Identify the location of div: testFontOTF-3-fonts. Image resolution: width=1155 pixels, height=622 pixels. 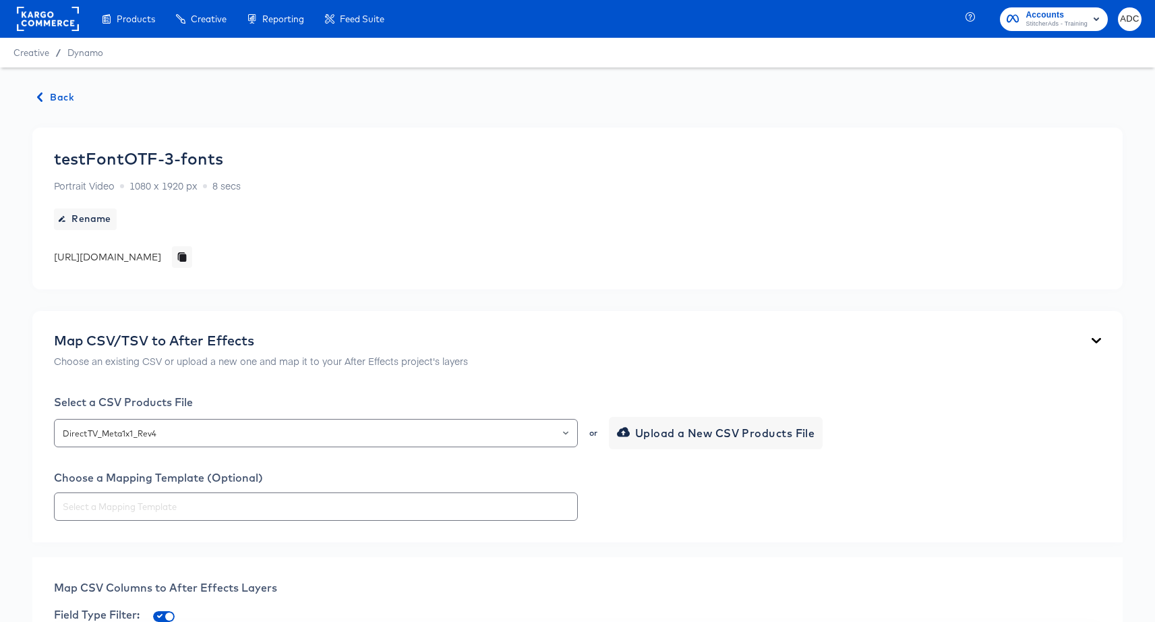
(138, 159).